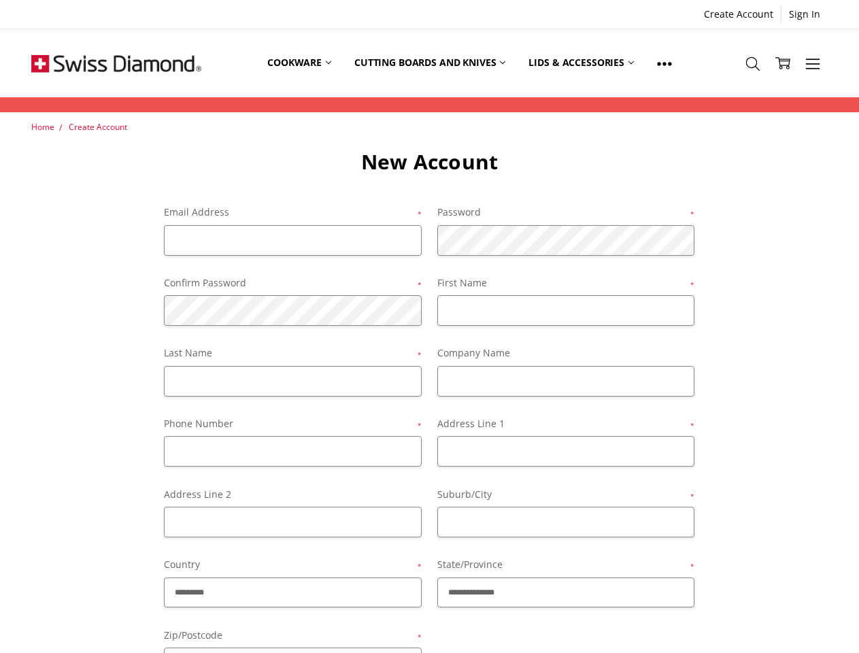 This screenshot has height=653, width=859. What do you see at coordinates (566, 353) in the screenshot?
I see `label: Company Name` at bounding box center [566, 353].